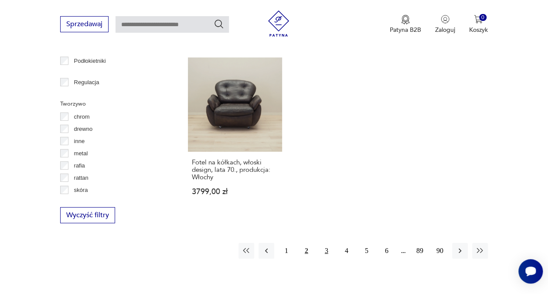 The image size is (548, 294). What do you see at coordinates (90, 61) in the screenshot?
I see `p: Podłokietniki` at bounding box center [90, 61].